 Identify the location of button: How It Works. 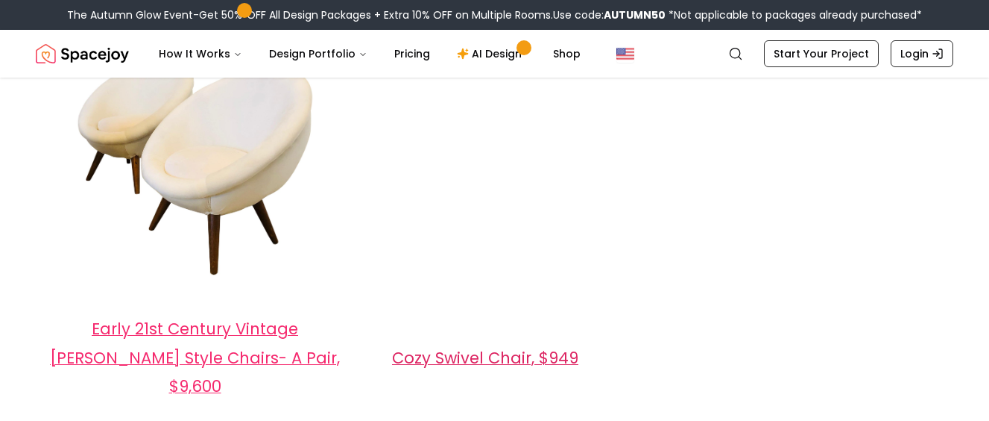
(201, 54).